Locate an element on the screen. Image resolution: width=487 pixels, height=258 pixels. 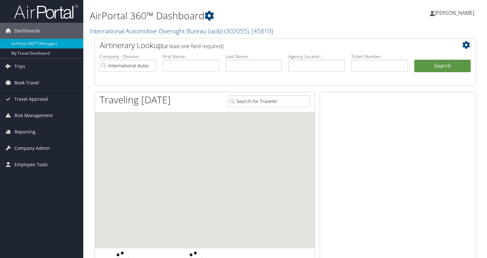
span: Dashboards is located at coordinates (27, 31).